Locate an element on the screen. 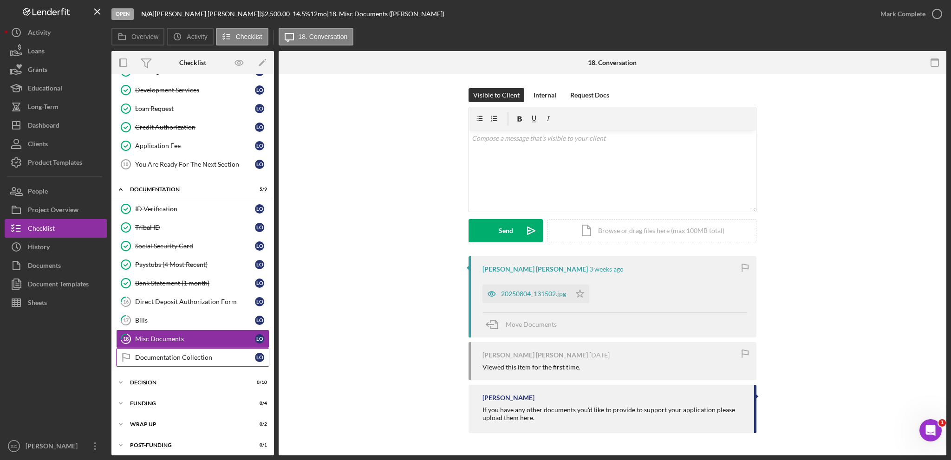  a: Bank Statement (1 month)LO is located at coordinates (193, 283).